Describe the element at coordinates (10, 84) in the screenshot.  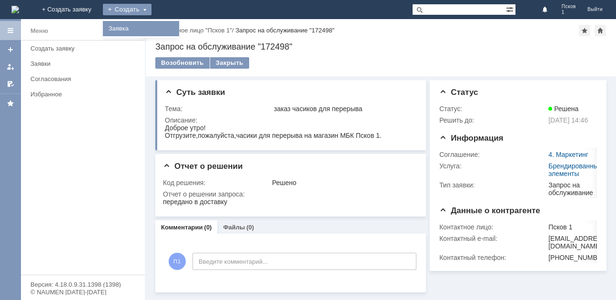
I see `a: Мои согласования` at that location.